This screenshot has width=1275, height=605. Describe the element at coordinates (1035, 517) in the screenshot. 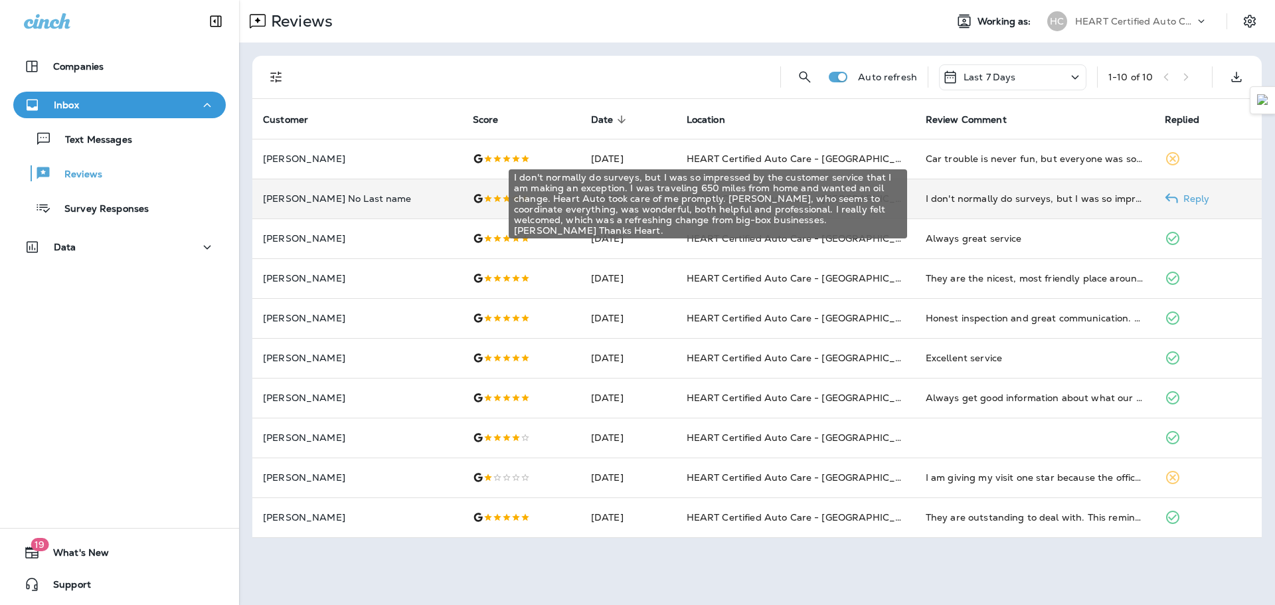

I see `div: They are outstanding to deal with. This reminds of the old time honest and trustworthy auto speci...` at that location.